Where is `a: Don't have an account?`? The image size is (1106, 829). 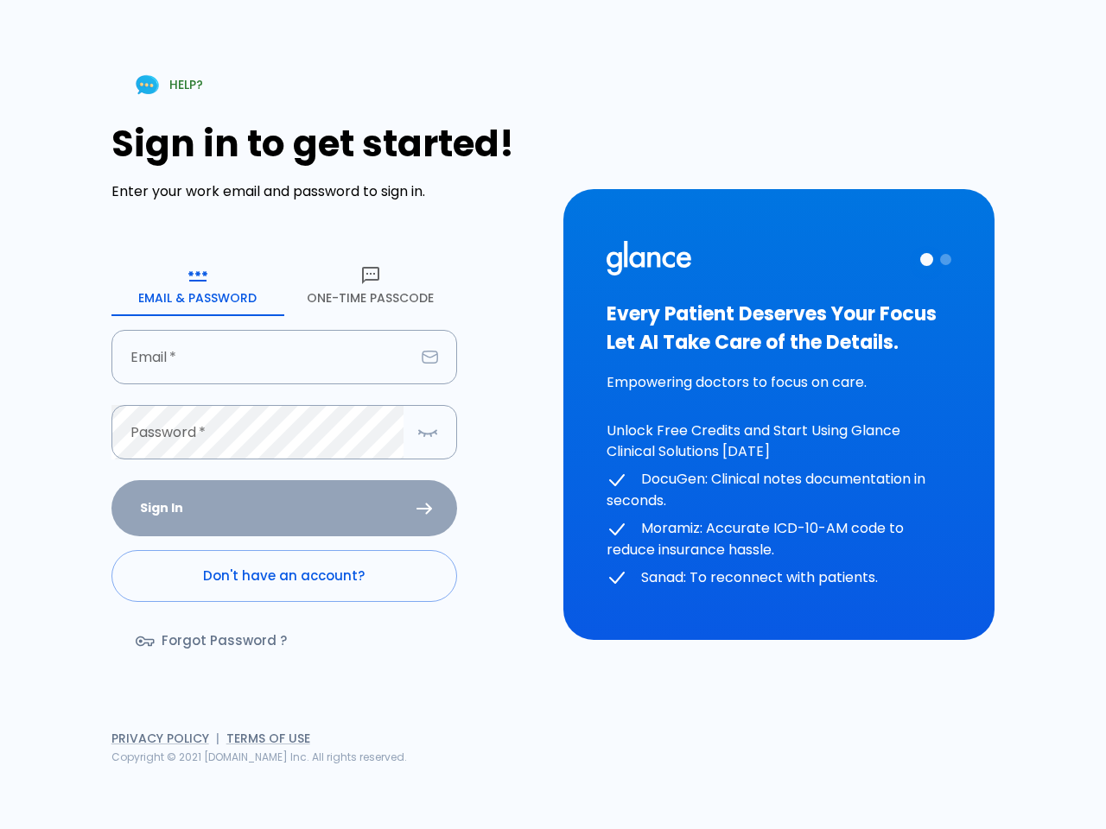 a: Don't have an account? is located at coordinates (284, 576).